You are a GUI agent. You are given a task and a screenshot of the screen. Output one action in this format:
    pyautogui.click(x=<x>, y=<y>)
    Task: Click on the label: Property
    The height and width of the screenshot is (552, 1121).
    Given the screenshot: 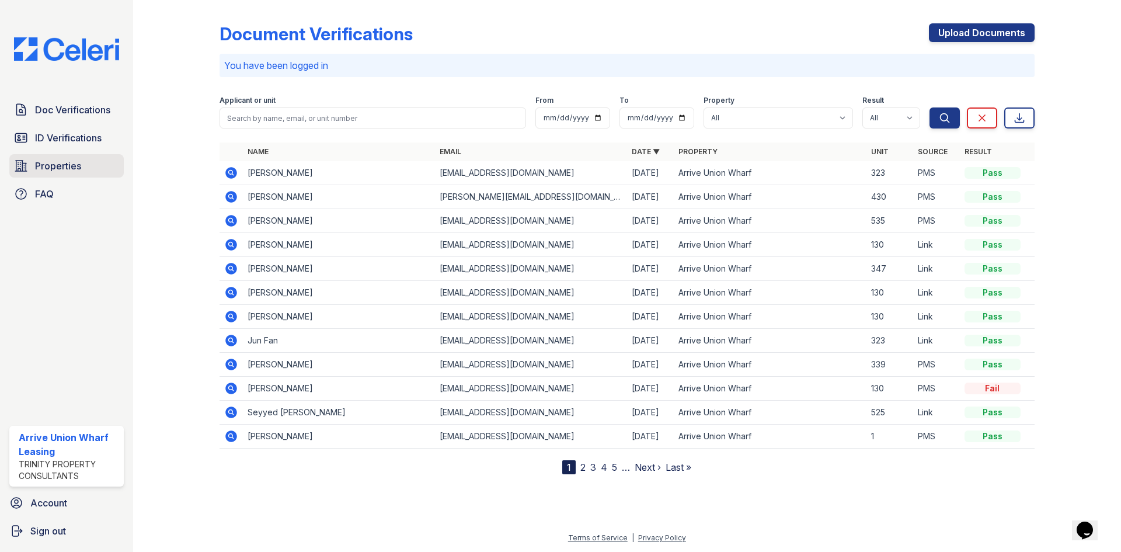 What is the action you would take?
    pyautogui.click(x=719, y=100)
    